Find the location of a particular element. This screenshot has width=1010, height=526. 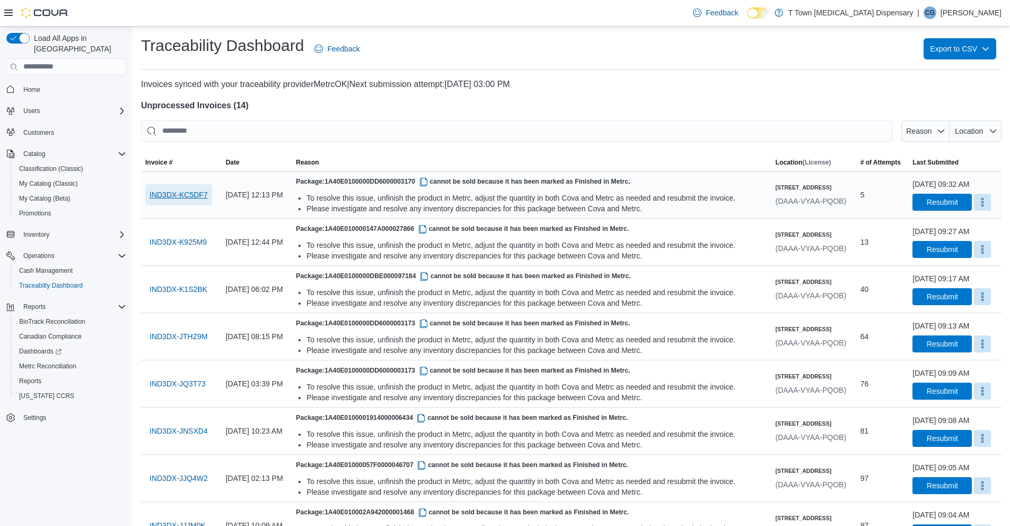

button: IND3DX-JTHZ9M is located at coordinates (179, 336).